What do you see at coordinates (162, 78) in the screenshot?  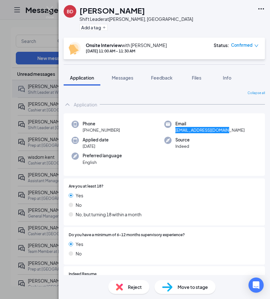 I see `span: Feedback` at bounding box center [162, 78].